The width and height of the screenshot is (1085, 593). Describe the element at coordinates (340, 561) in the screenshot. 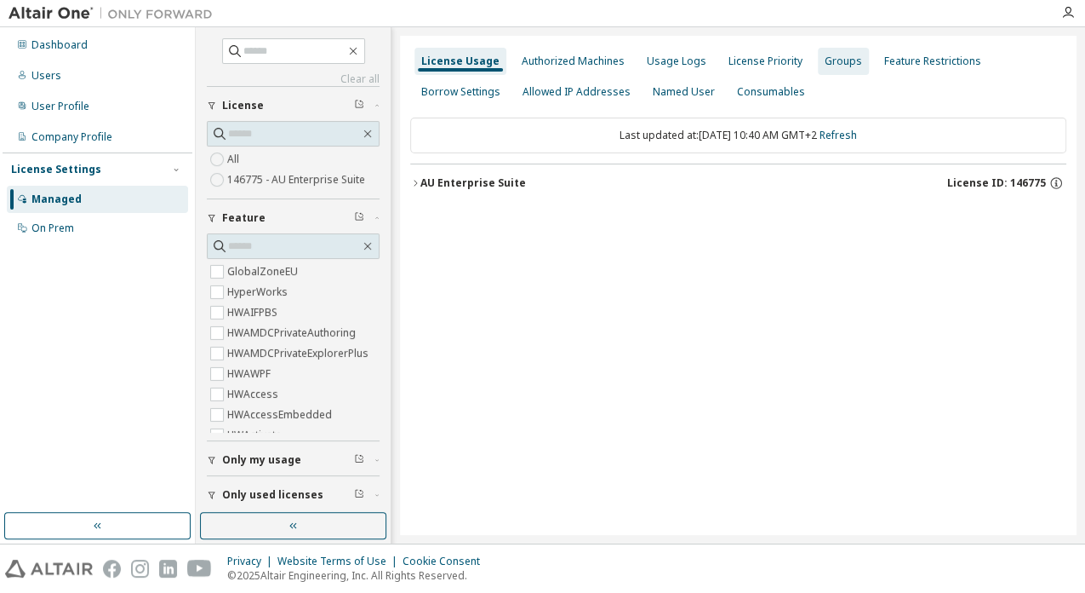

I see `div: Website Terms of Use` at that location.